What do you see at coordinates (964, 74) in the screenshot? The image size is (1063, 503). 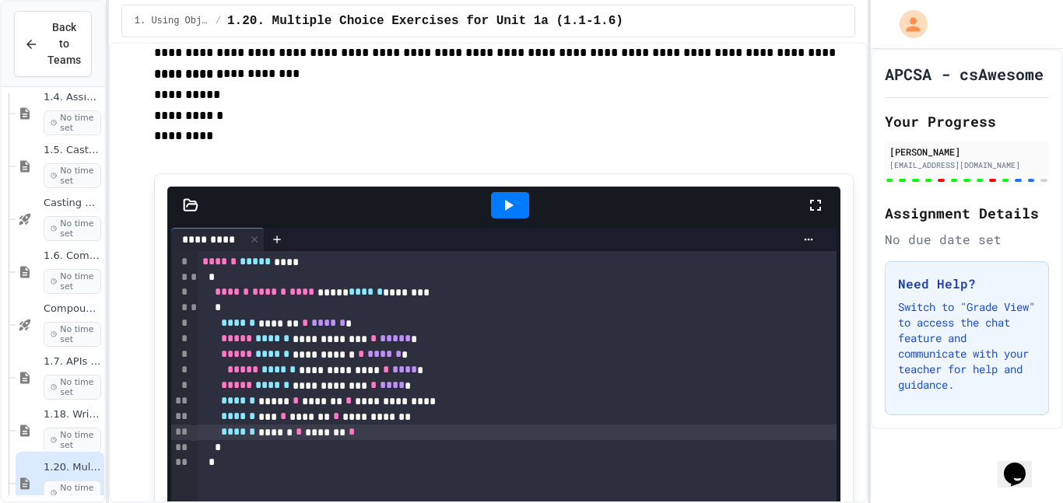 I see `h1: APCSA - csAwesome` at bounding box center [964, 74].